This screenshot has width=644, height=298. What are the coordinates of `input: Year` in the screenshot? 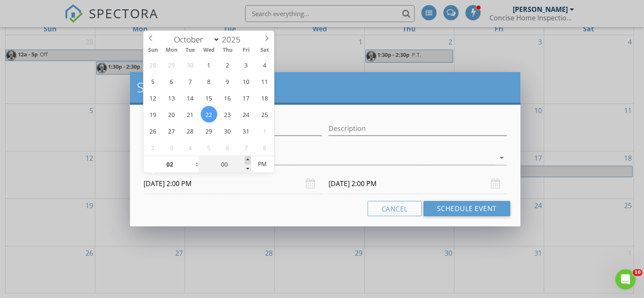 It's located at (234, 39).